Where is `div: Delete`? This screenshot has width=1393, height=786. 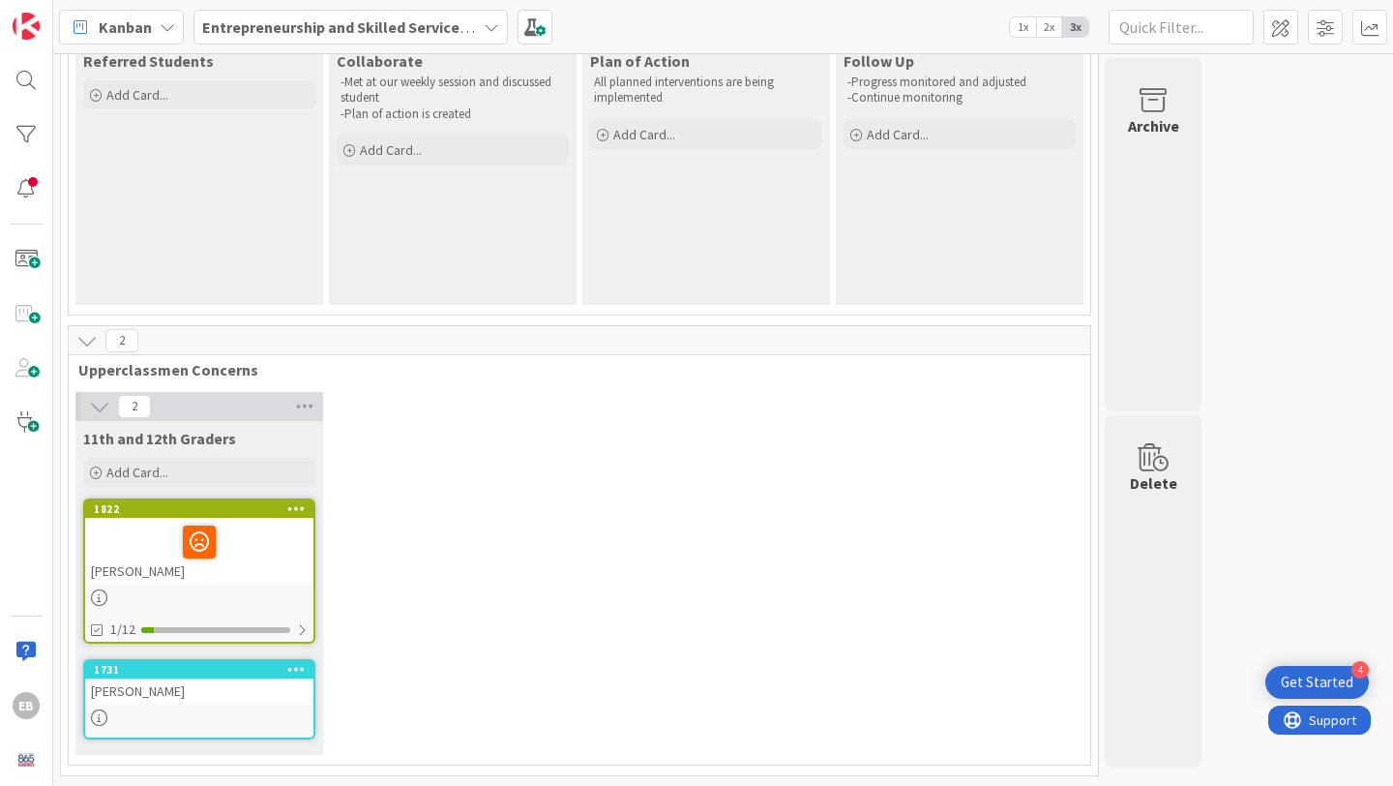 div: Delete is located at coordinates (1153, 483).